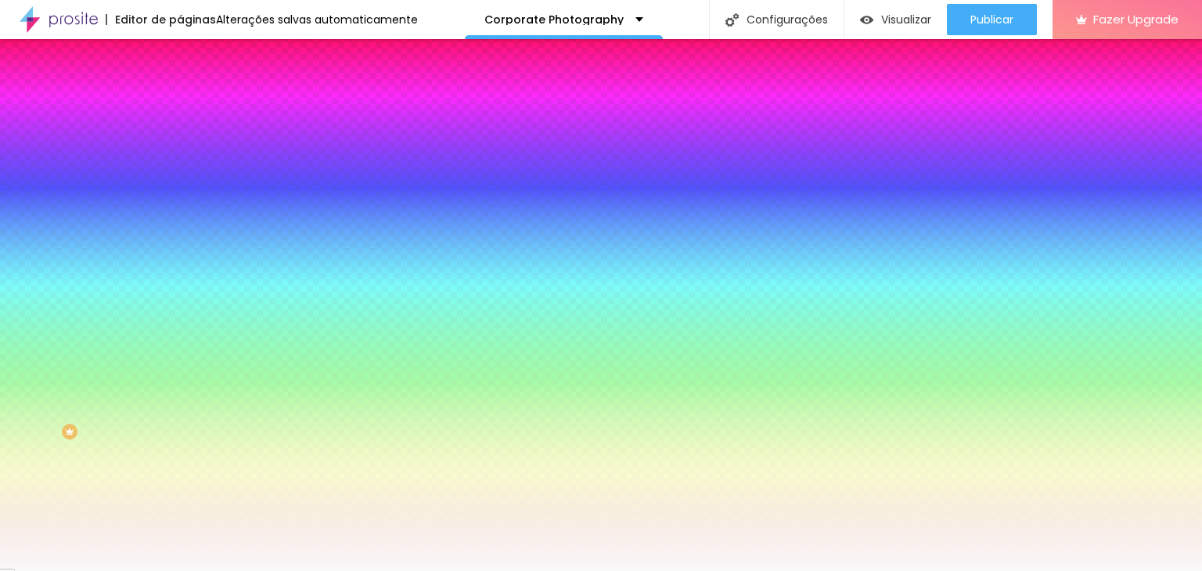  What do you see at coordinates (1135, 19) in the screenshot?
I see `span: Fazer Upgrade` at bounding box center [1135, 19].